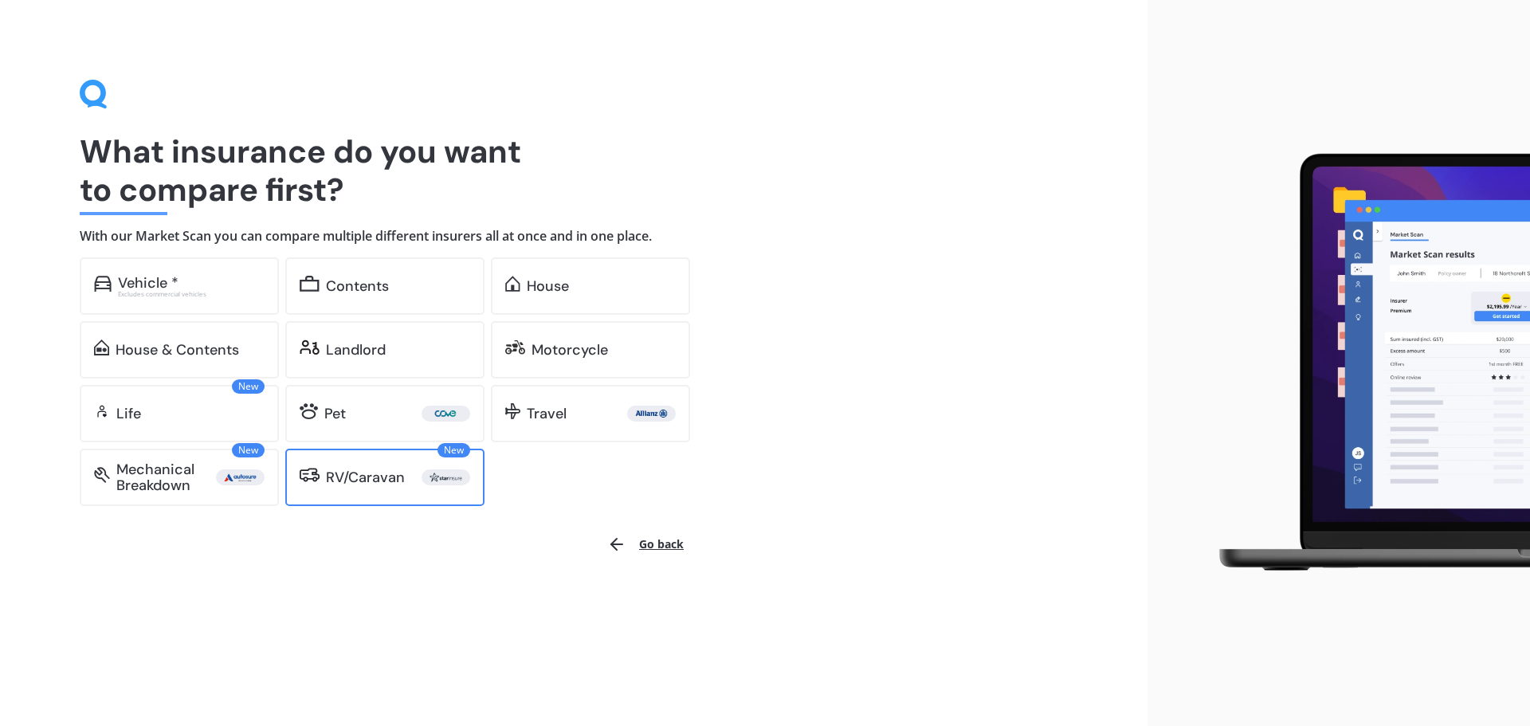 The image size is (1530, 726). I want to click on div: Landlord, so click(355, 350).